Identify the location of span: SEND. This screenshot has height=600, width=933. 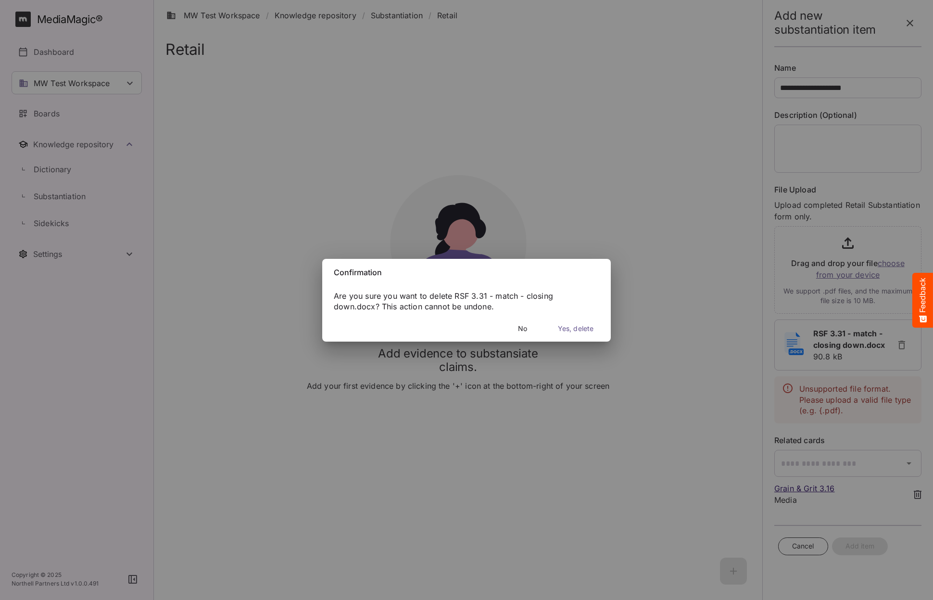
(149, 221).